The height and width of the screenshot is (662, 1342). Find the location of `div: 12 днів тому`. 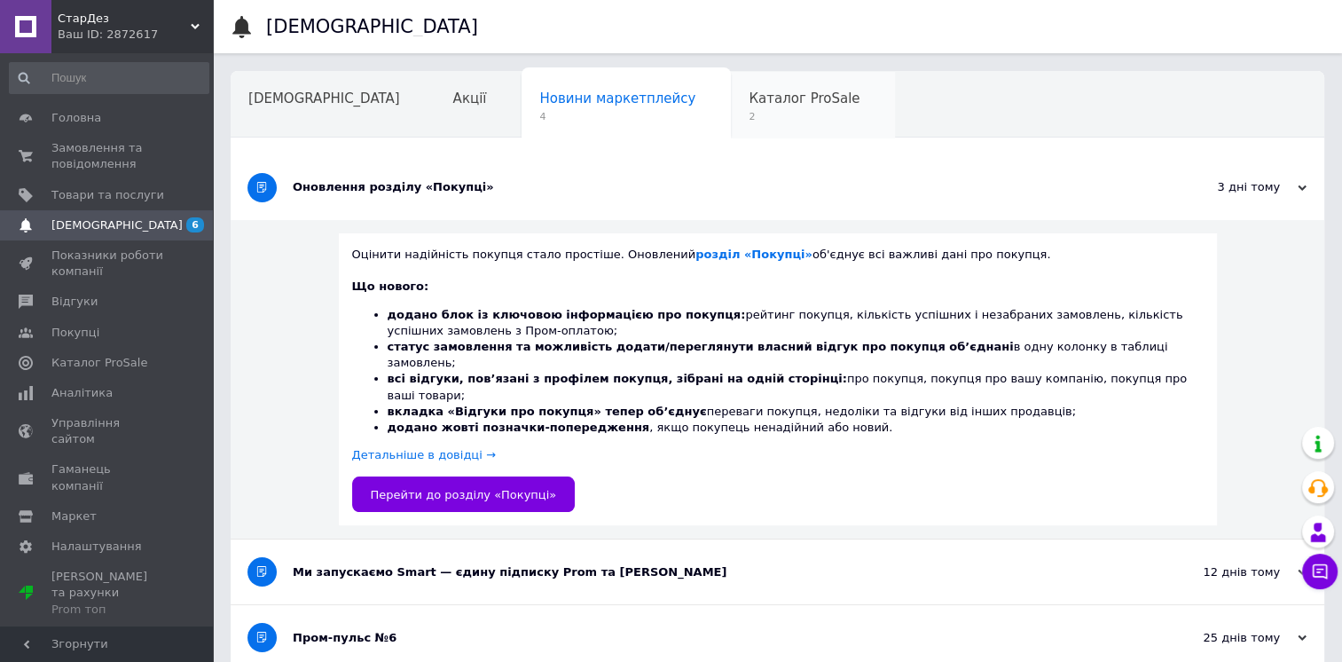

div: 12 днів тому is located at coordinates (1218, 572).